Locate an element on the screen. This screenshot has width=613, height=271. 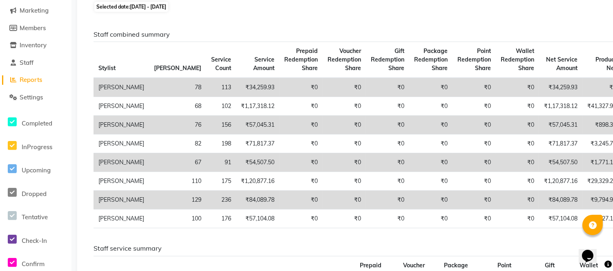
span: Check-In is located at coordinates (34, 241).